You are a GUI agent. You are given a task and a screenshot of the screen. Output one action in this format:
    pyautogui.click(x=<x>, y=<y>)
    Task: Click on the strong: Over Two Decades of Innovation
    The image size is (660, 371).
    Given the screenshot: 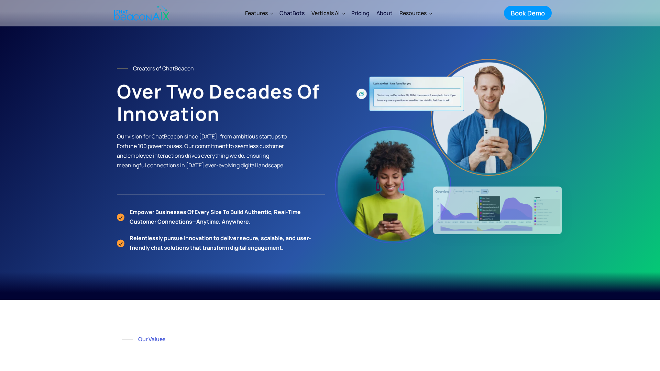 What is the action you would take?
    pyautogui.click(x=218, y=102)
    